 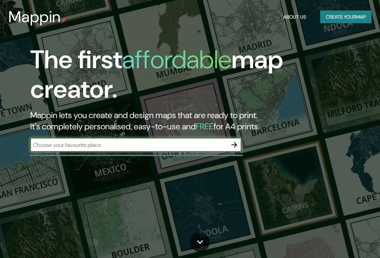 I want to click on h1: affordable, so click(x=176, y=59).